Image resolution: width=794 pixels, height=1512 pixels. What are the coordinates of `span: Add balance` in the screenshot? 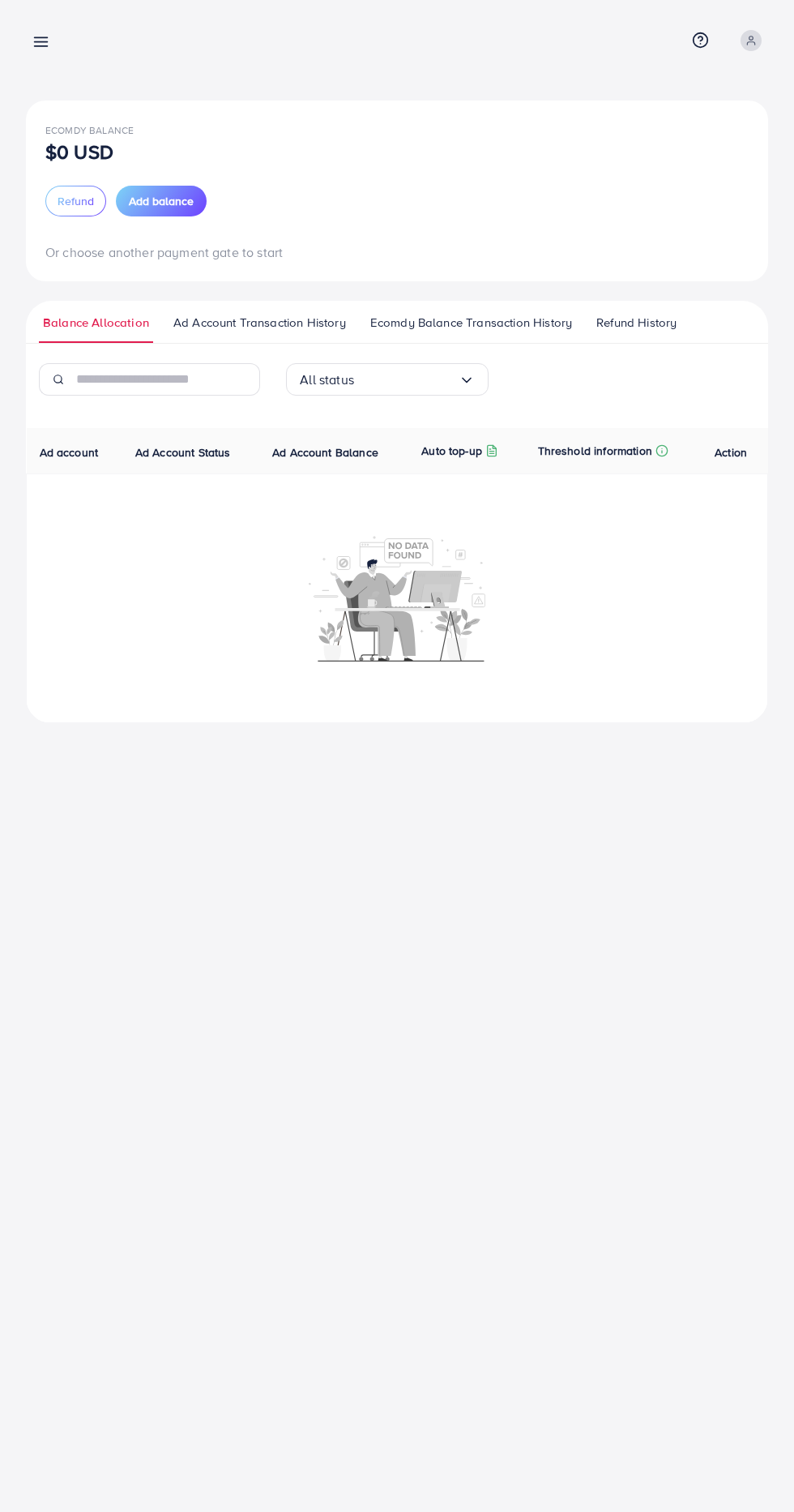 It's located at (162, 201).